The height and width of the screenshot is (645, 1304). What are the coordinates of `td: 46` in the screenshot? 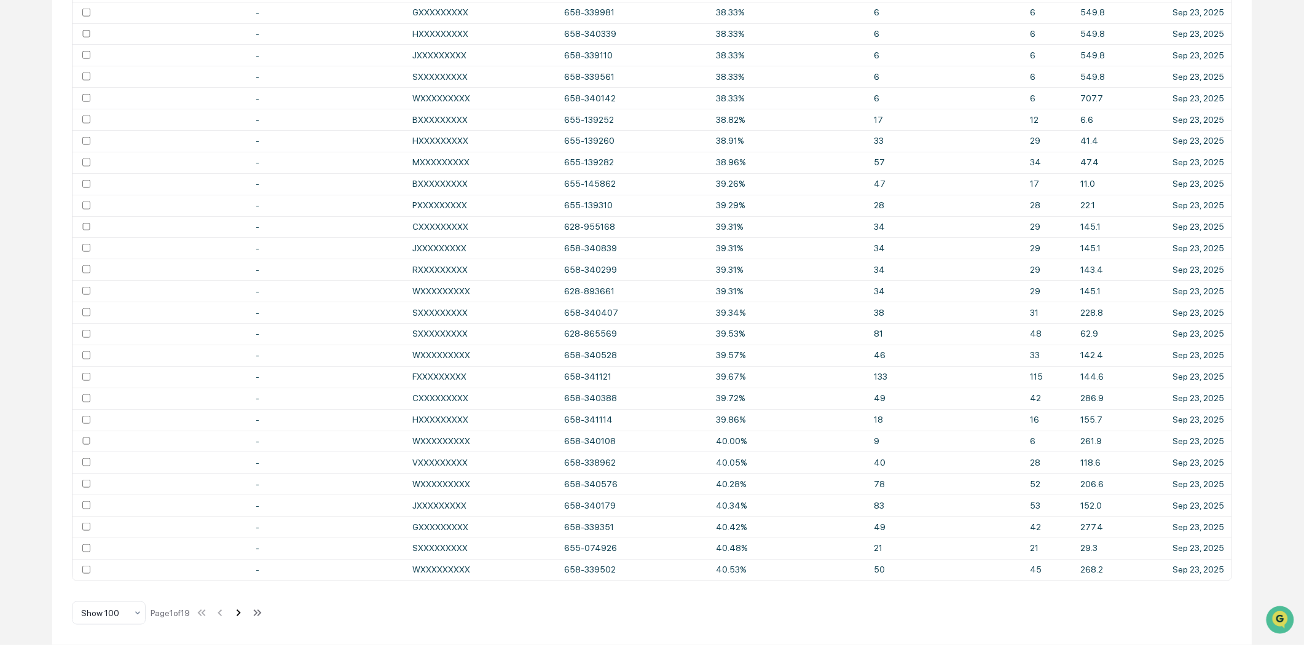 It's located at (944, 355).